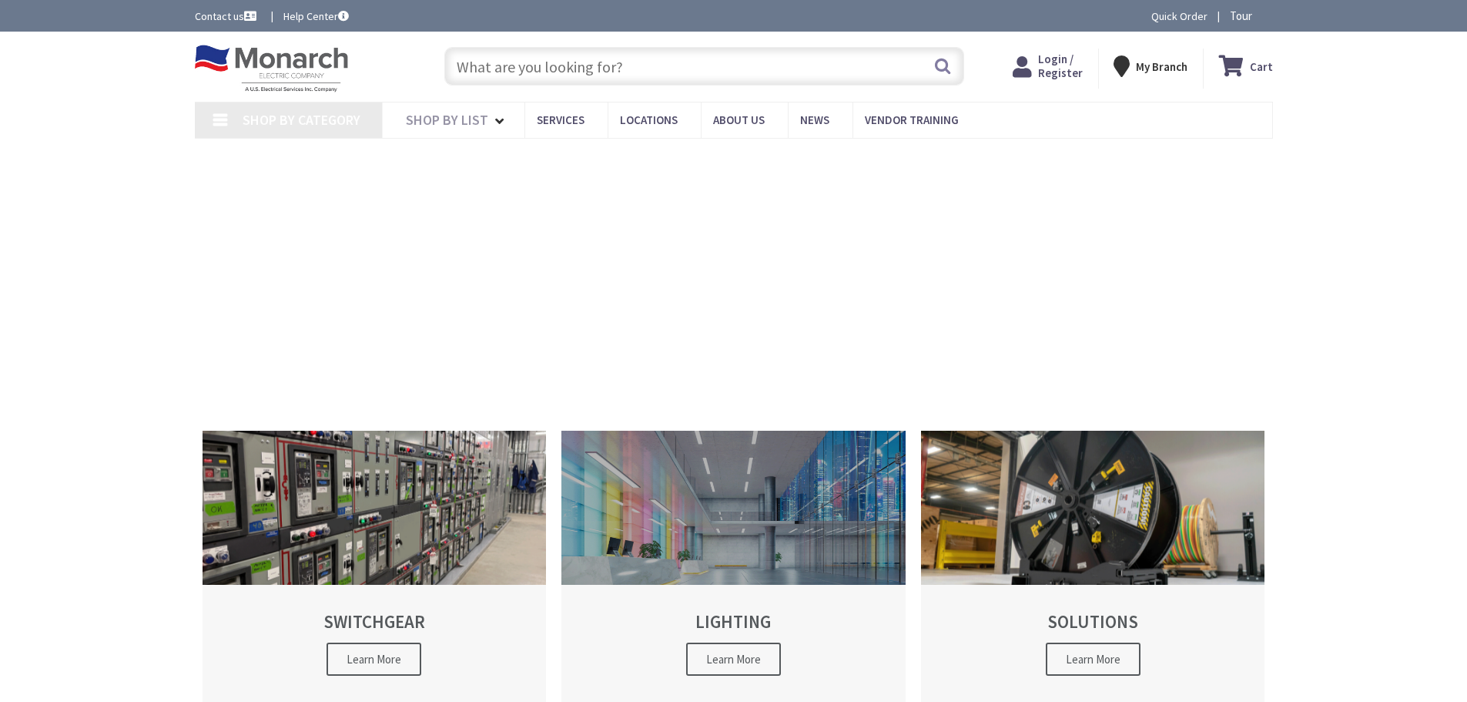 Image resolution: width=1467 pixels, height=702 pixels. I want to click on h2: LIGHTING, so click(733, 621).